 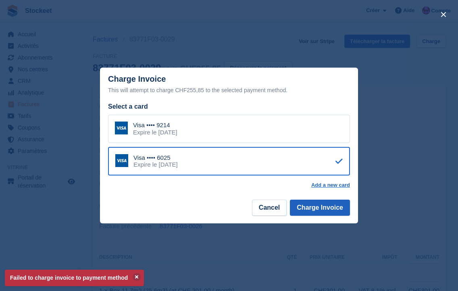 What do you see at coordinates (229, 107) in the screenshot?
I see `div: Select a card` at bounding box center [229, 107].